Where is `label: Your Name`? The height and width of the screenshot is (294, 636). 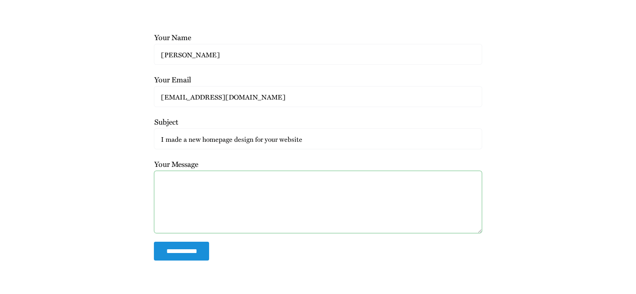
label: Your Name is located at coordinates (318, 45).